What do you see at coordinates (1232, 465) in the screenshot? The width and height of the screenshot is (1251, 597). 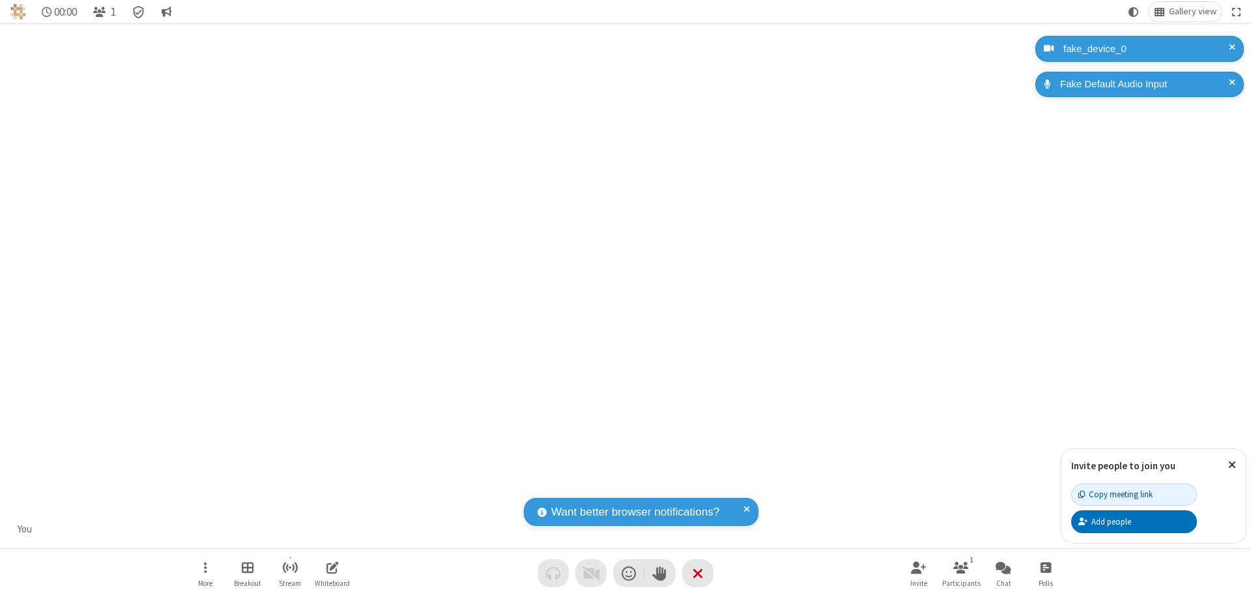 I see `button: Close popover` at bounding box center [1232, 465].